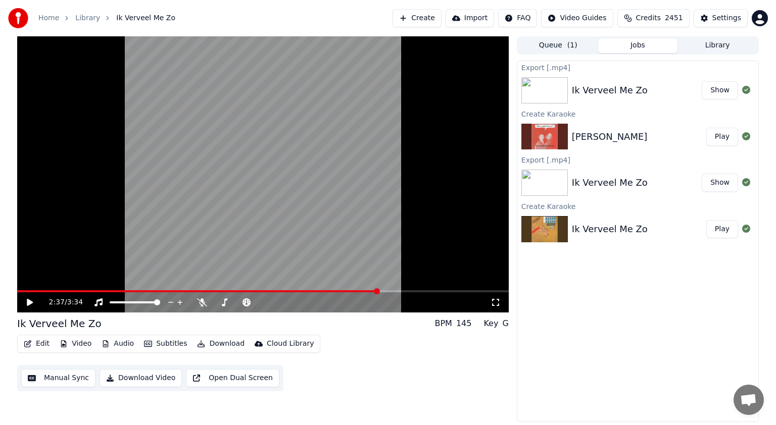 This screenshot has height=425, width=776. I want to click on div: Cloud Library, so click(290, 344).